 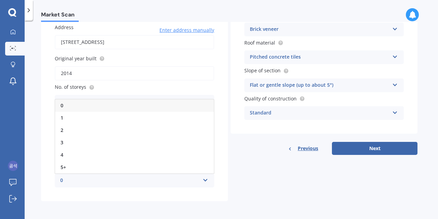 I want to click on span: 4, so click(x=62, y=154).